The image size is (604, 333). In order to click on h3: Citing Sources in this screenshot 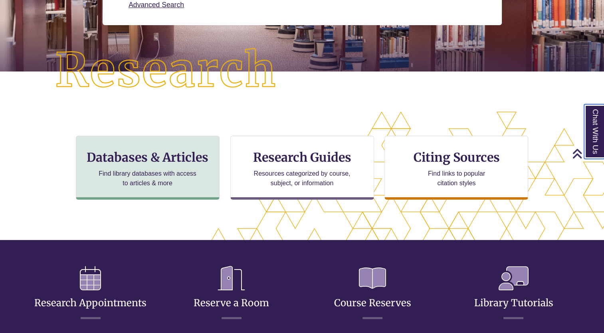, I will do `click(456, 157)`.